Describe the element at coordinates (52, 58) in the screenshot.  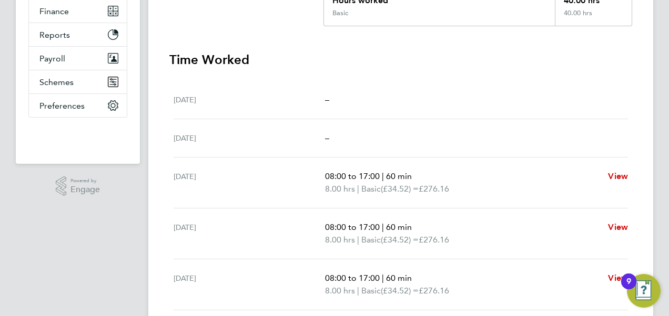
I see `span: Payroll` at that location.